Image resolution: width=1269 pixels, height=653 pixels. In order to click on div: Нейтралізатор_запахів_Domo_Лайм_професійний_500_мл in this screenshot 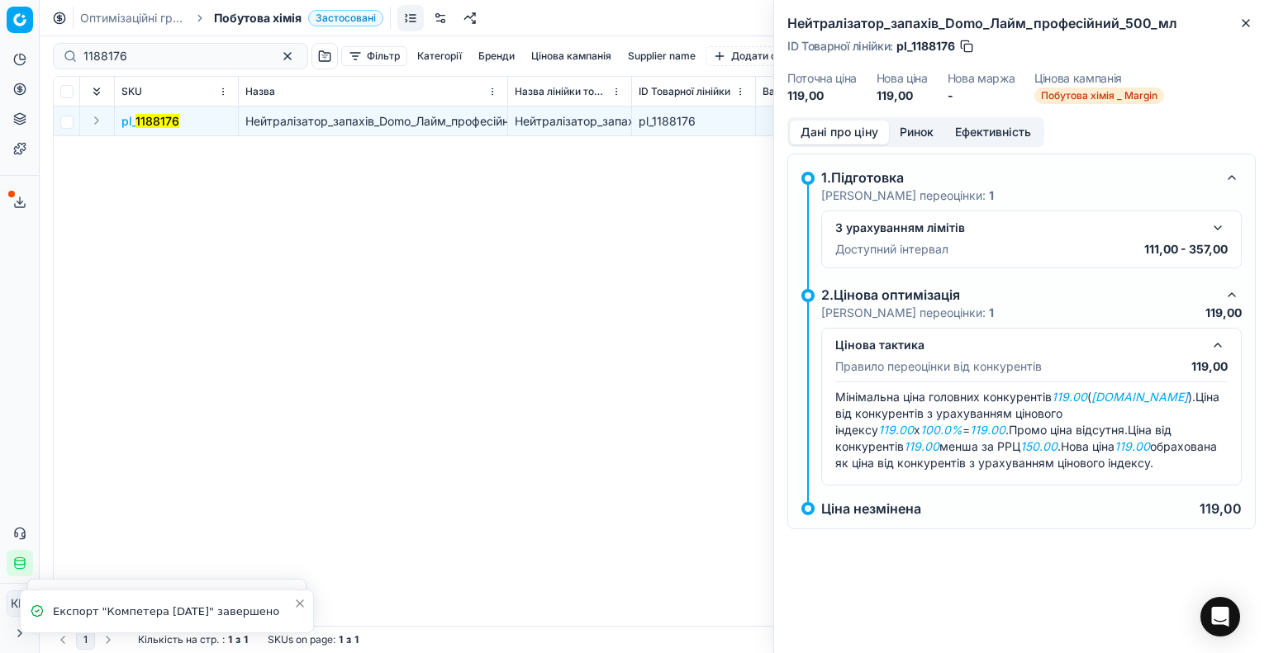, I will do `click(569, 121)`.